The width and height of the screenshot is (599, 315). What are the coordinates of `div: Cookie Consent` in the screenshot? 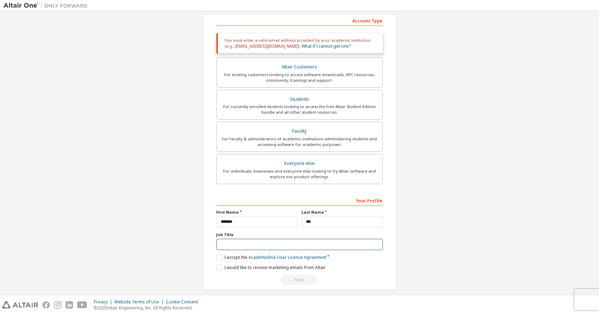 It's located at (184, 302).